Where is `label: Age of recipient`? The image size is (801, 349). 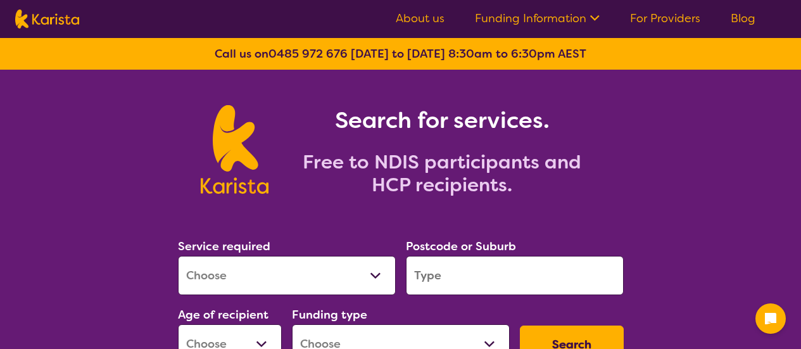
label: Age of recipient is located at coordinates (223, 315).